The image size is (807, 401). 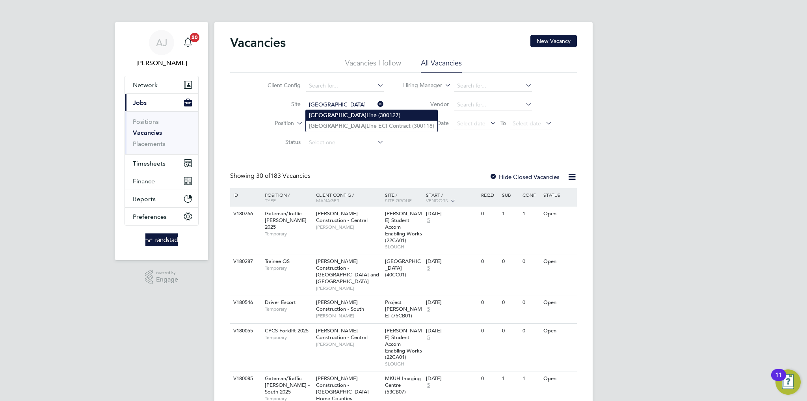 I want to click on div: Client Config /, so click(x=348, y=197).